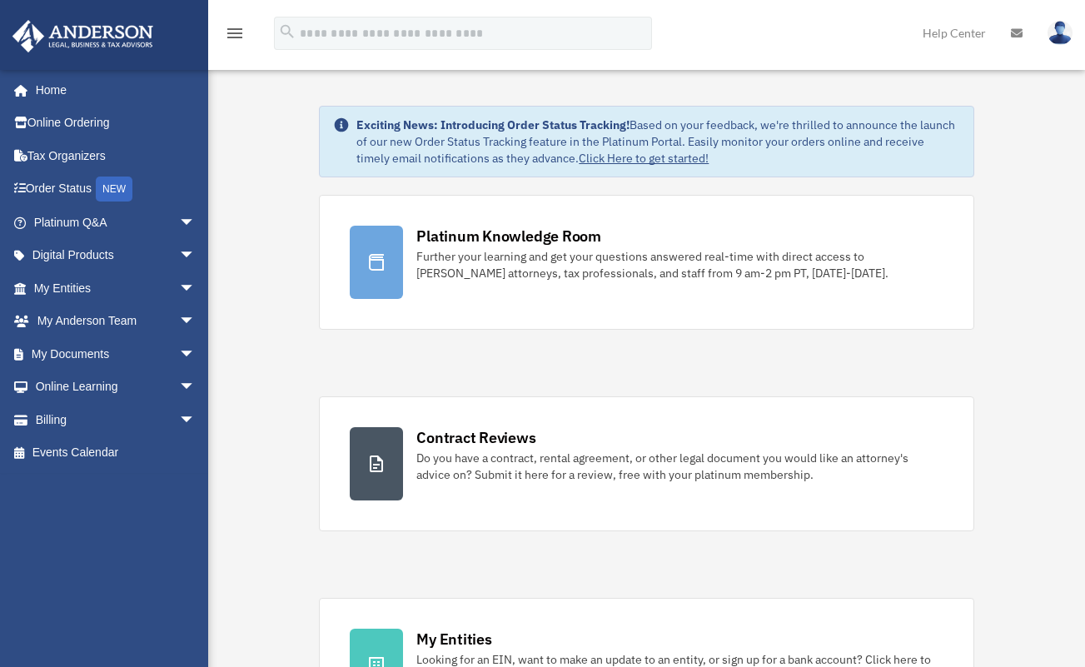  Describe the element at coordinates (493, 125) in the screenshot. I see `strong: Exciting News: Introducing Order Status Tracking!` at that location.